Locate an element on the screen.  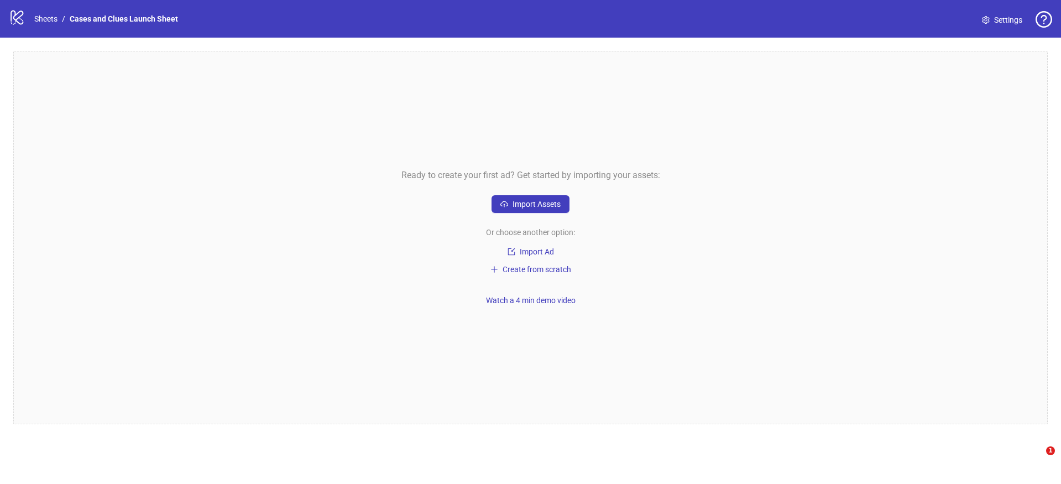
span: 1 is located at coordinates (1050, 451).